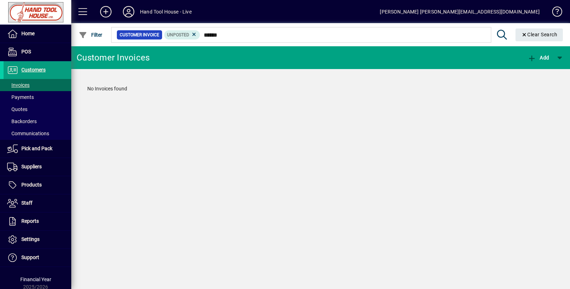 The image size is (570, 289). What do you see at coordinates (34, 70) in the screenshot?
I see `span: Customers` at bounding box center [34, 70].